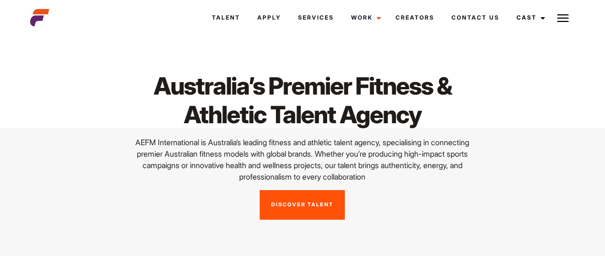 Image resolution: width=605 pixels, height=256 pixels. I want to click on a: Work, so click(364, 18).